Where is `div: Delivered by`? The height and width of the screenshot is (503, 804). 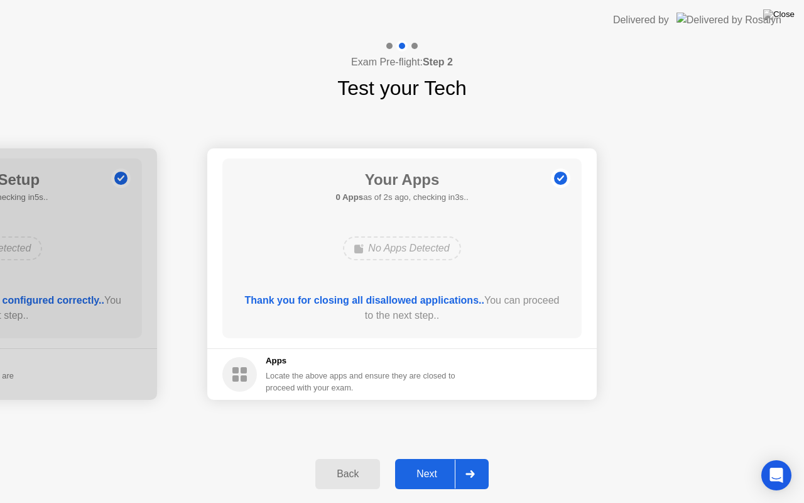 div: Delivered by is located at coordinates (641, 20).